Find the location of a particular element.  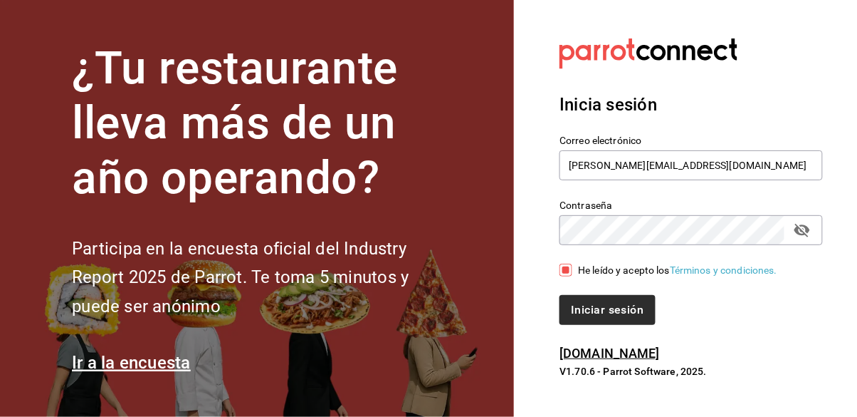

h2: Participa en la encuesta oficial del Industry Report 2025 de Parrot. Te toma 5 minutos y puede se... is located at coordinates (264, 278).